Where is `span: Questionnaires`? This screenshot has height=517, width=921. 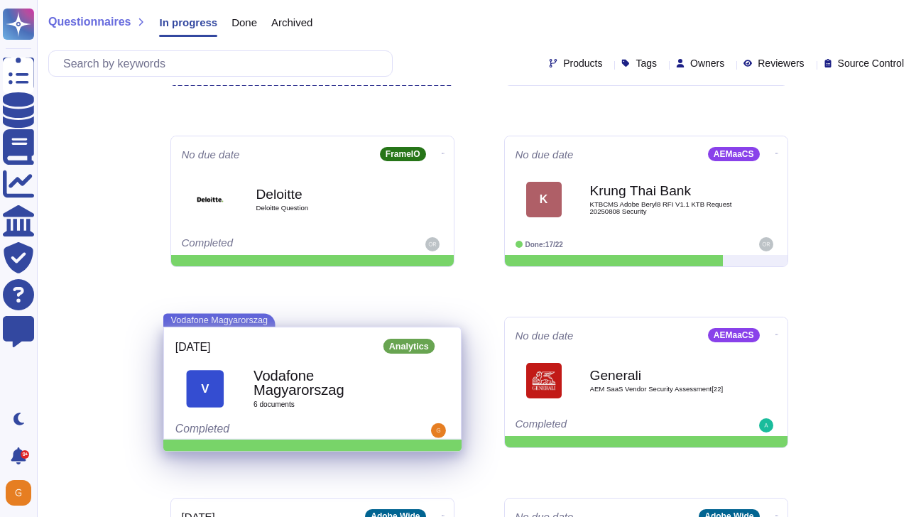 span: Questionnaires is located at coordinates (89, 22).